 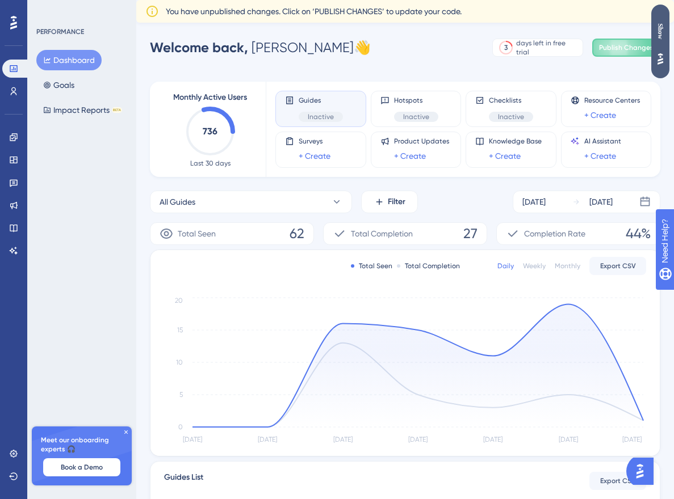 What do you see at coordinates (177, 202) in the screenshot?
I see `span: All Guides` at bounding box center [177, 202].